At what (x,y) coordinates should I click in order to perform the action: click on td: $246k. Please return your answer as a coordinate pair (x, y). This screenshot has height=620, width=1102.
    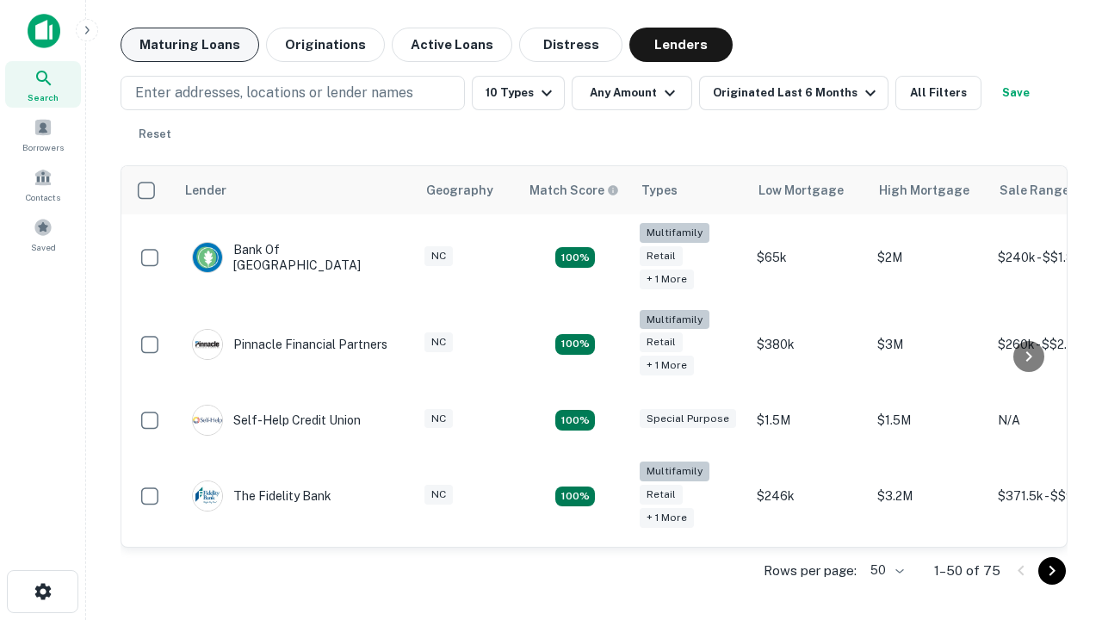
    Looking at the image, I should click on (808, 496).